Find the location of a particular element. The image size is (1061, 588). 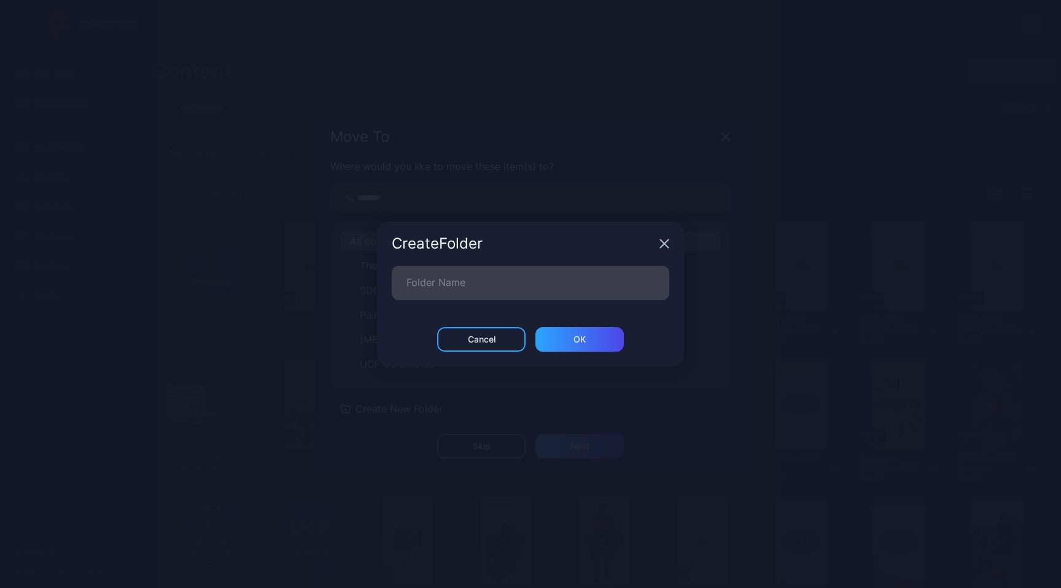

div: Cancel is located at coordinates (481, 339).